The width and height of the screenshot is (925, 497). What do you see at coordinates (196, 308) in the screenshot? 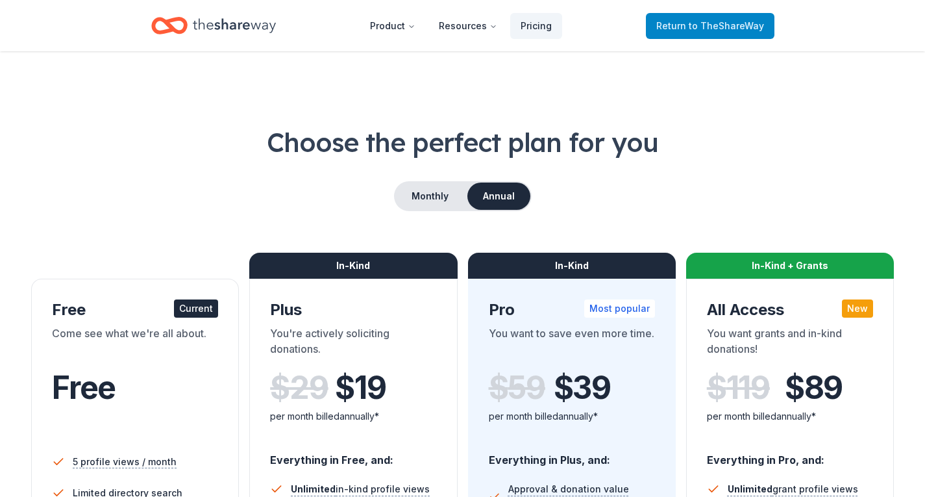
I see `div: Current` at bounding box center [196, 308].